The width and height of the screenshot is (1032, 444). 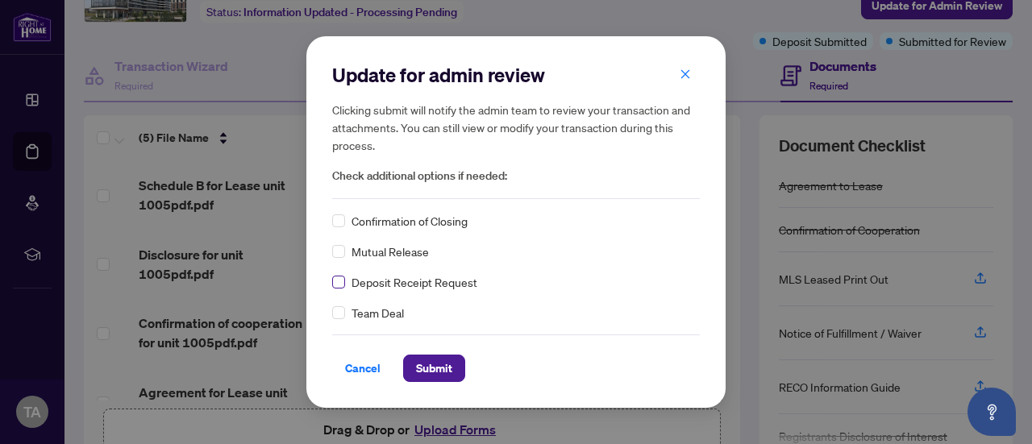 What do you see at coordinates (516, 176) in the screenshot?
I see `span: Check additional options if needed:` at bounding box center [516, 176].